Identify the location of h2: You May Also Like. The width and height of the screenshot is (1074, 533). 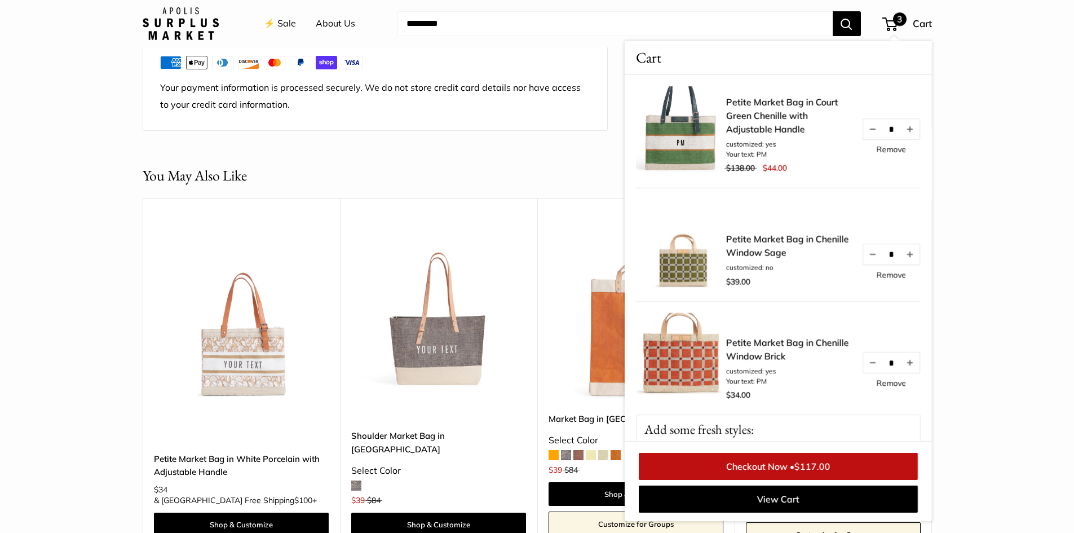
(195, 175).